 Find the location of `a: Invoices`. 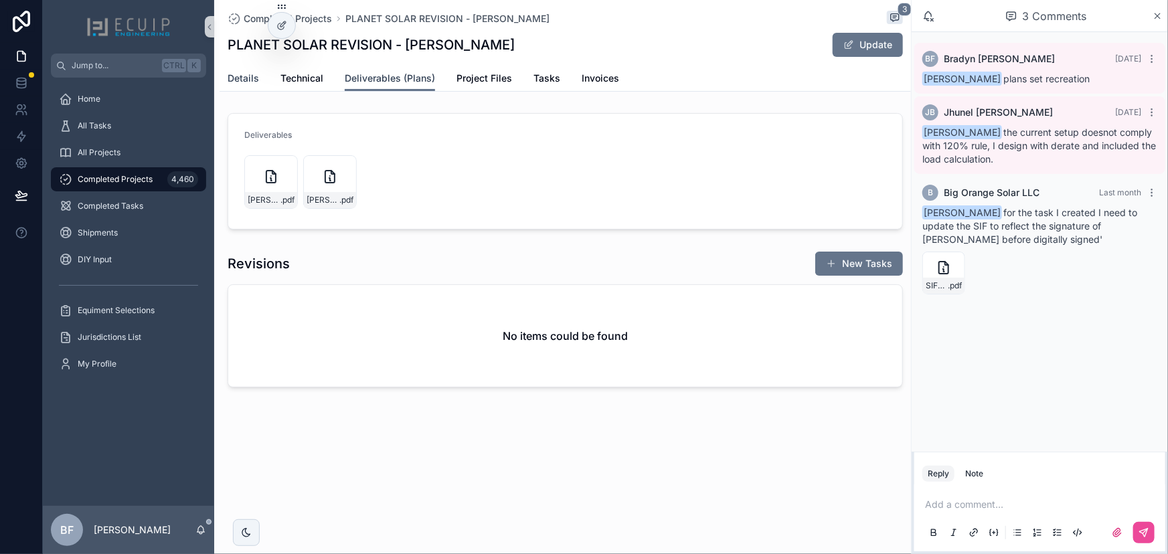

a: Invoices is located at coordinates (601, 80).